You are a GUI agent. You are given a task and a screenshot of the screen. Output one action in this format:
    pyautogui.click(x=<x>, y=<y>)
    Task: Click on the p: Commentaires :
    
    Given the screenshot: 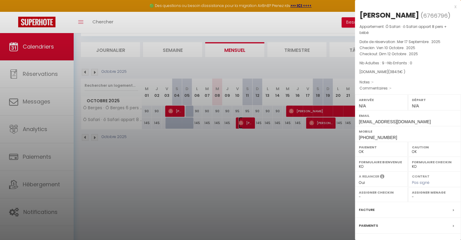 What is the action you would take?
    pyautogui.click(x=408, y=88)
    